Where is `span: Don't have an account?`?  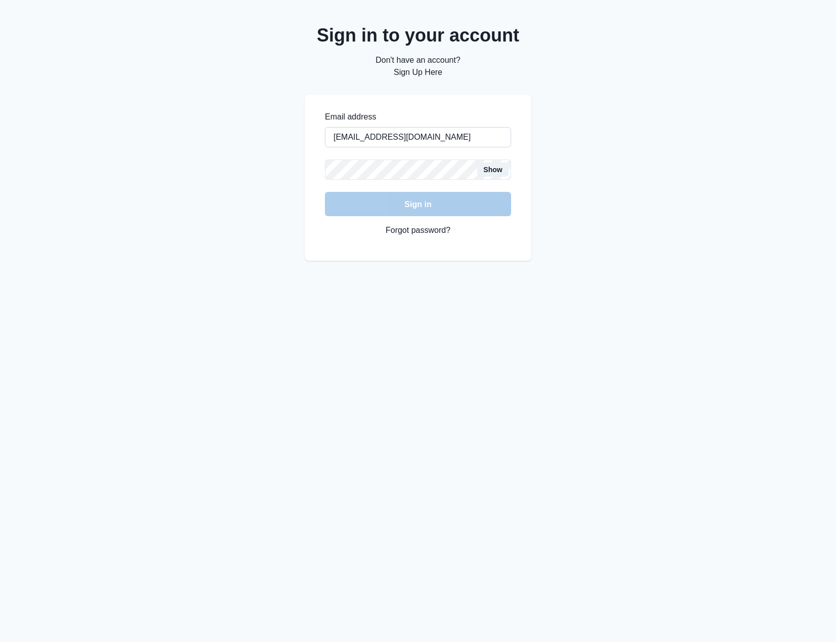
span: Don't have an account? is located at coordinates (418, 60).